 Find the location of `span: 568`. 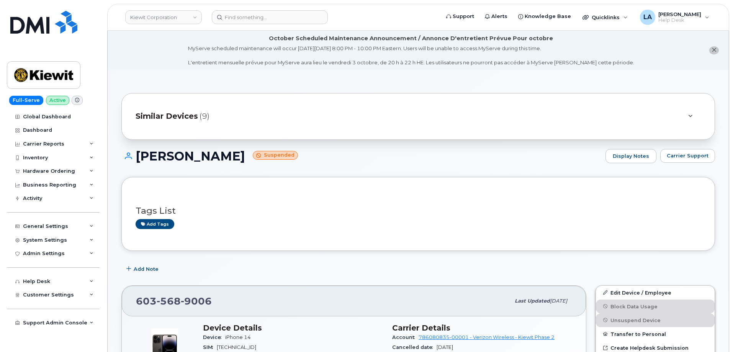

span: 568 is located at coordinates (168, 301).